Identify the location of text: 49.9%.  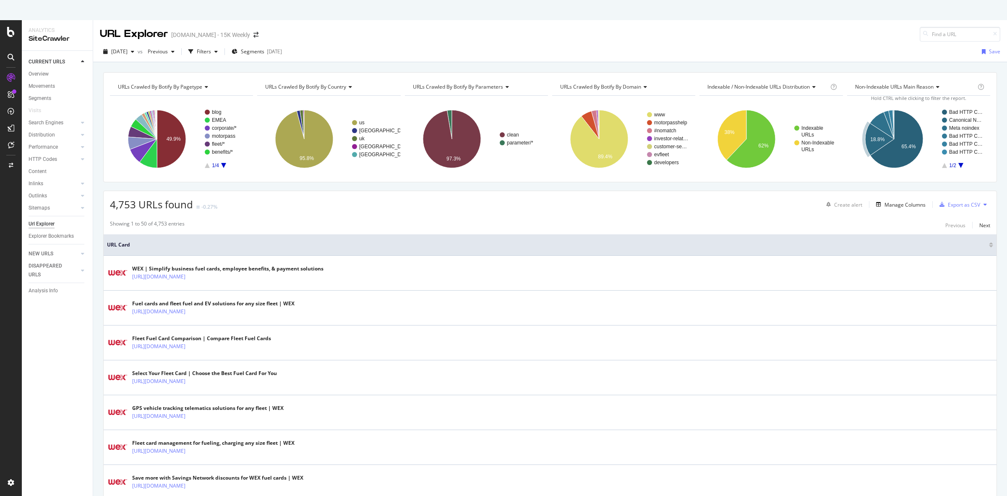
(174, 139).